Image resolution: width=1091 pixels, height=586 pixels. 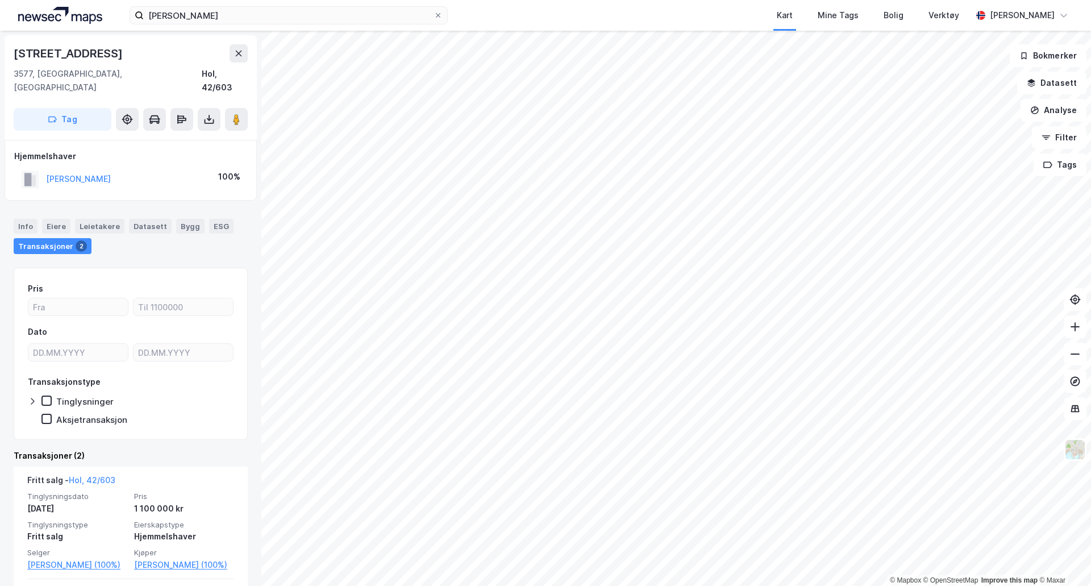 What do you see at coordinates (81, 246) in the screenshot?
I see `div: 2` at bounding box center [81, 246].